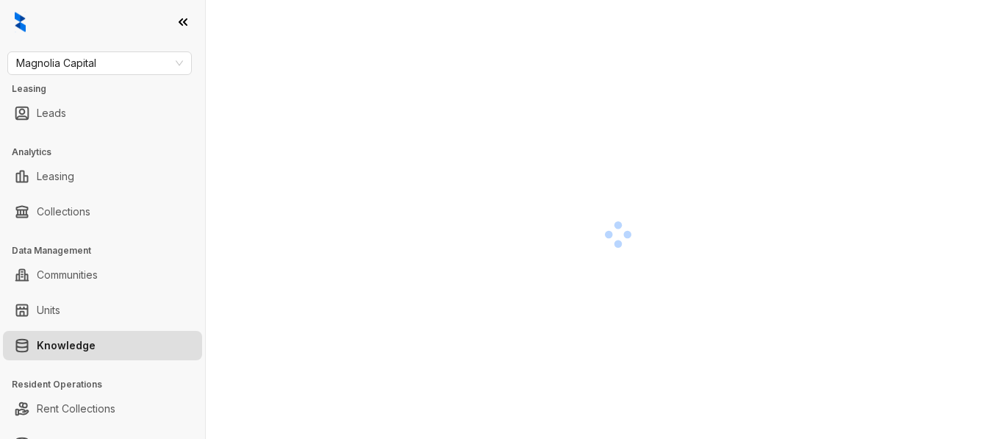  I want to click on a: Knowledge, so click(66, 345).